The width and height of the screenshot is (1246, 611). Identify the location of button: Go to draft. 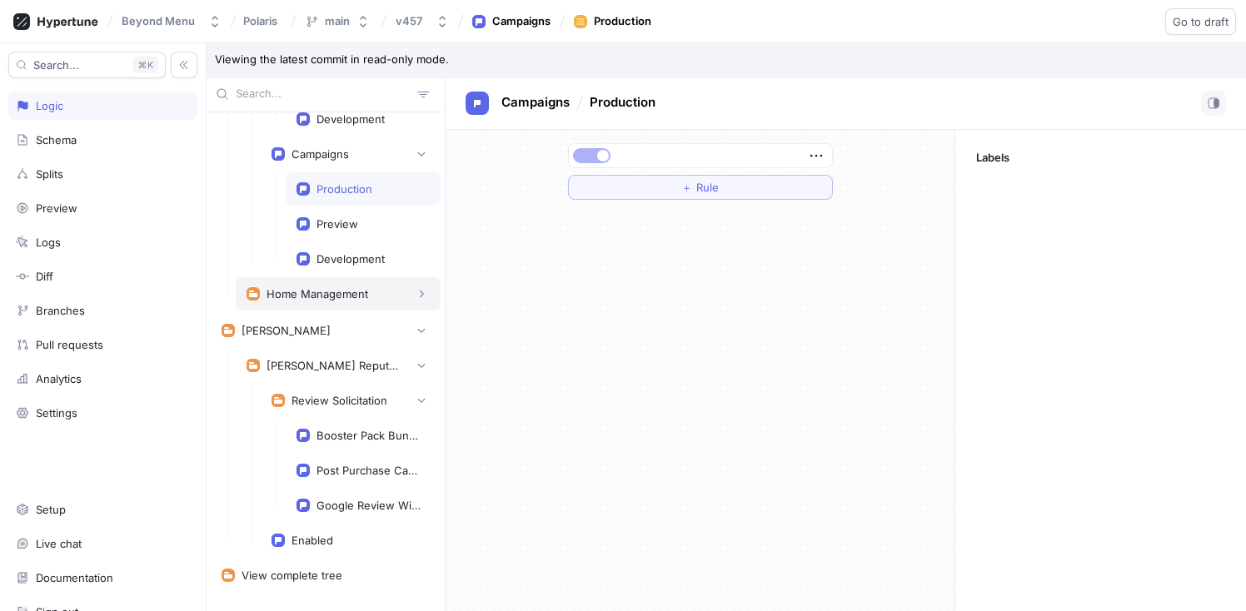
(1200, 22).